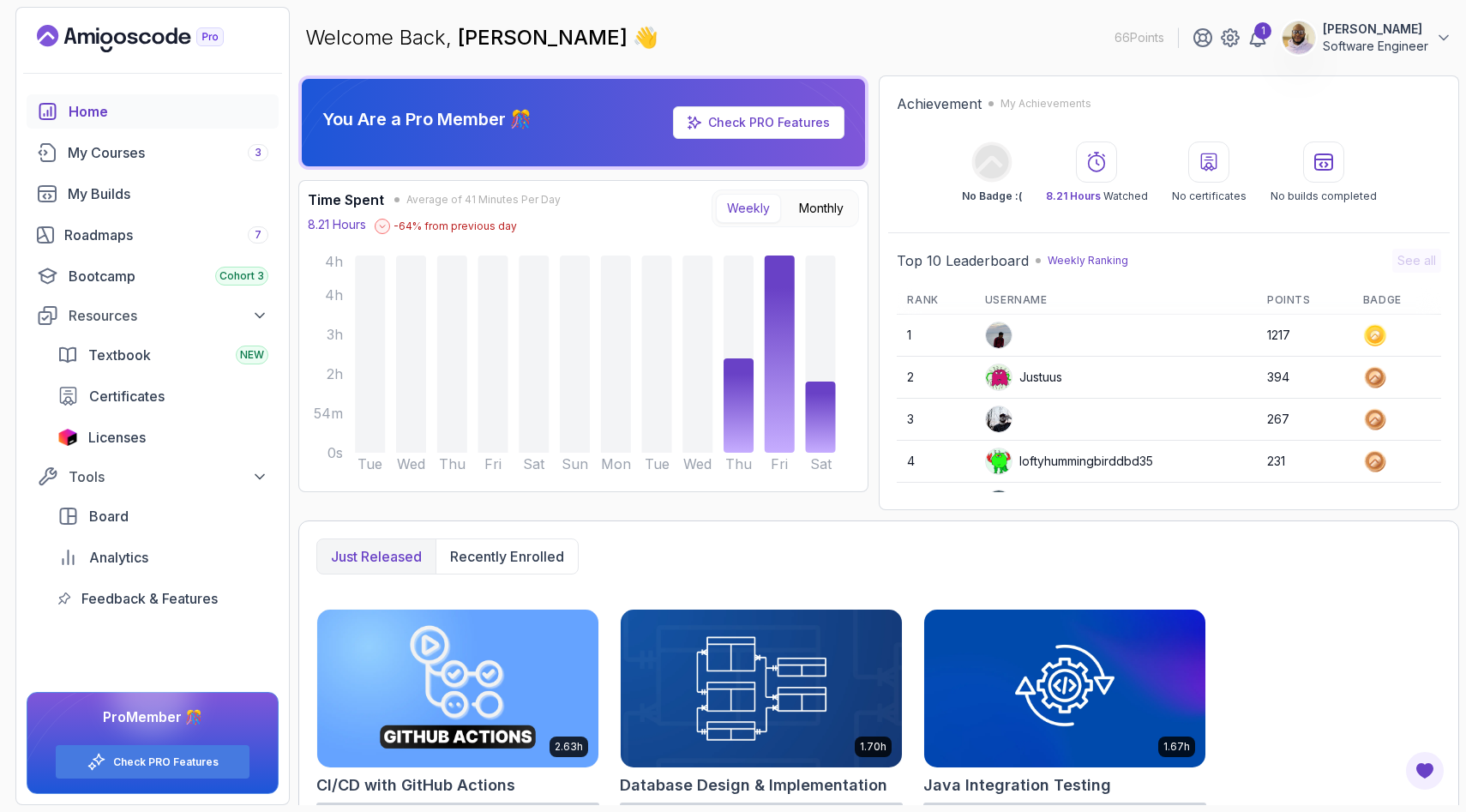 Image resolution: width=1466 pixels, height=812 pixels. What do you see at coordinates (241, 276) in the screenshot?
I see `span: Cohort 3` at bounding box center [241, 276].